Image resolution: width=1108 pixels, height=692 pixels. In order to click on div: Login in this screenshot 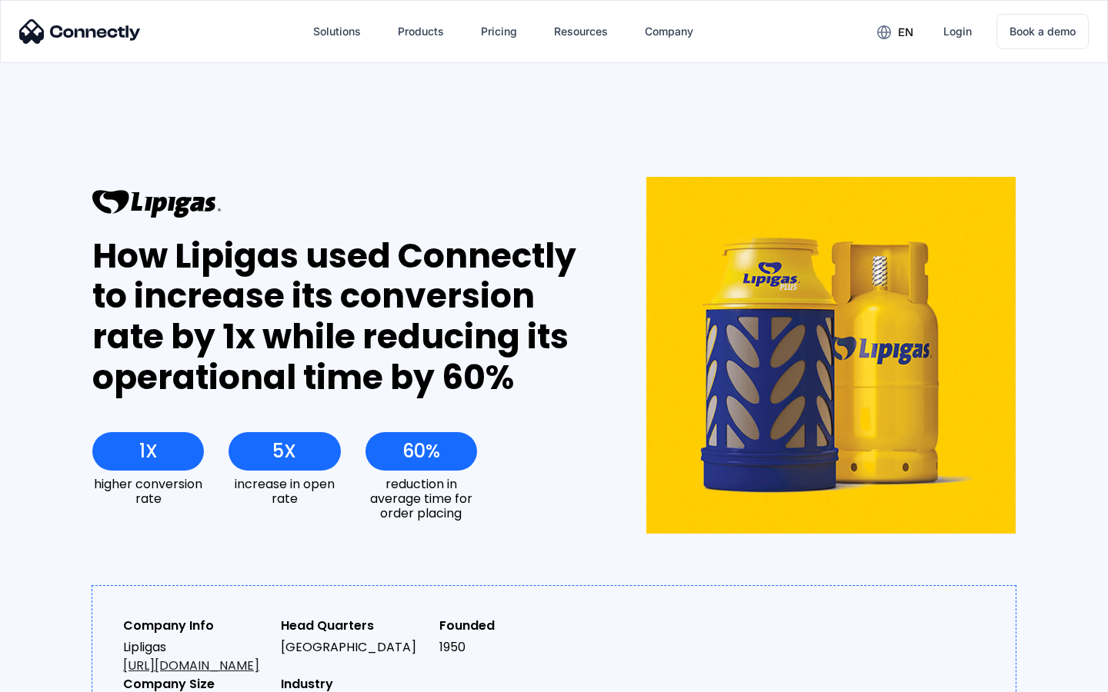, I will do `click(957, 32)`.